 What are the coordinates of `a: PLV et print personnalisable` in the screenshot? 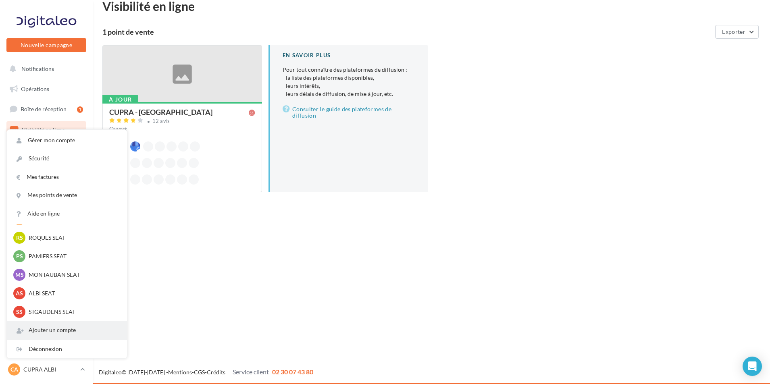 It's located at (46, 233).